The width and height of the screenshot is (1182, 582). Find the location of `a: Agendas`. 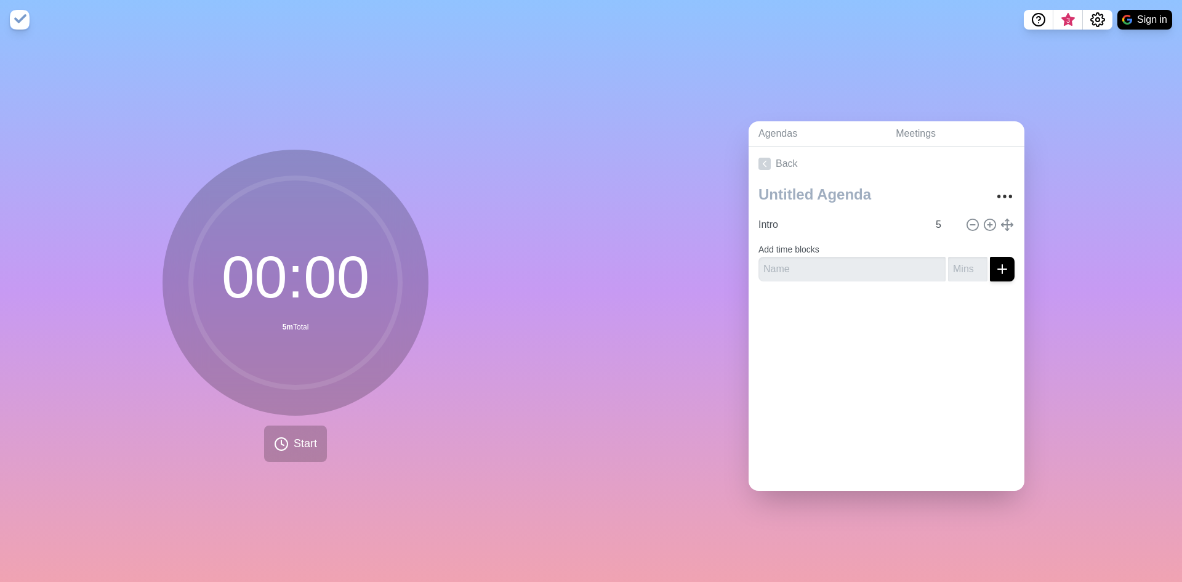

a: Agendas is located at coordinates (817, 134).